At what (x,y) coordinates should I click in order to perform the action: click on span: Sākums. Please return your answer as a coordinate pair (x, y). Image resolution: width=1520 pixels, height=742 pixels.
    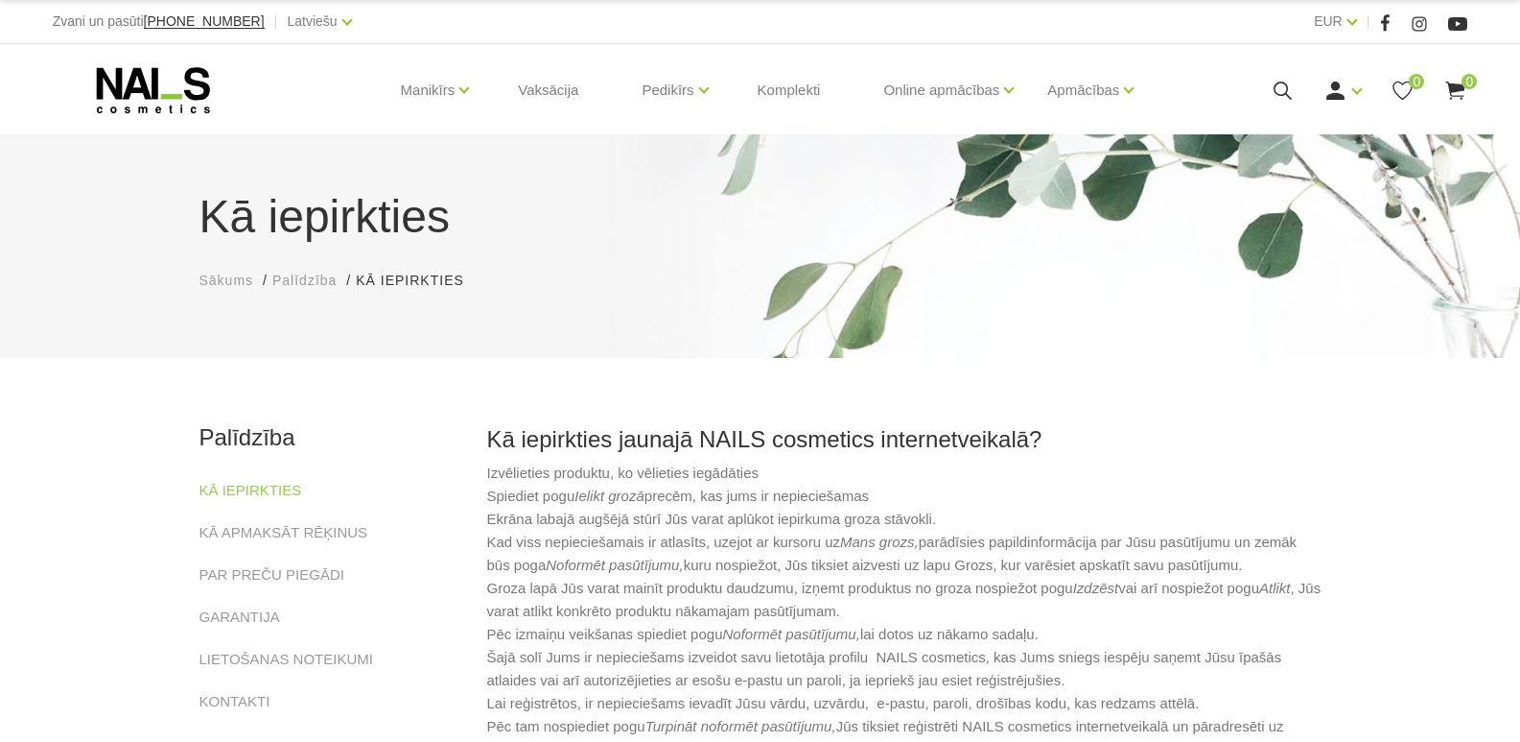
    Looking at the image, I should click on (226, 280).